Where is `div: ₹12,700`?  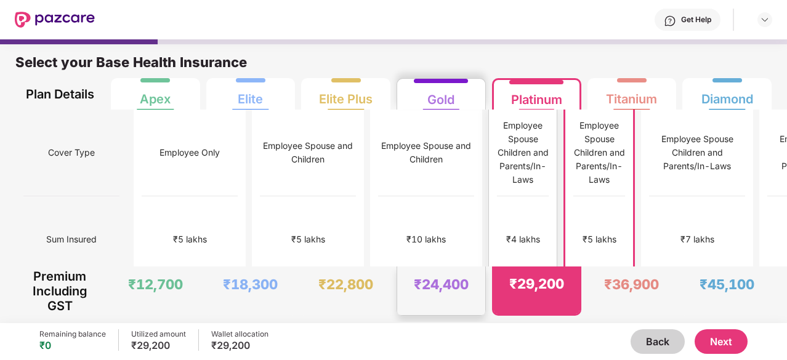
div: ₹12,700 is located at coordinates (155, 285).